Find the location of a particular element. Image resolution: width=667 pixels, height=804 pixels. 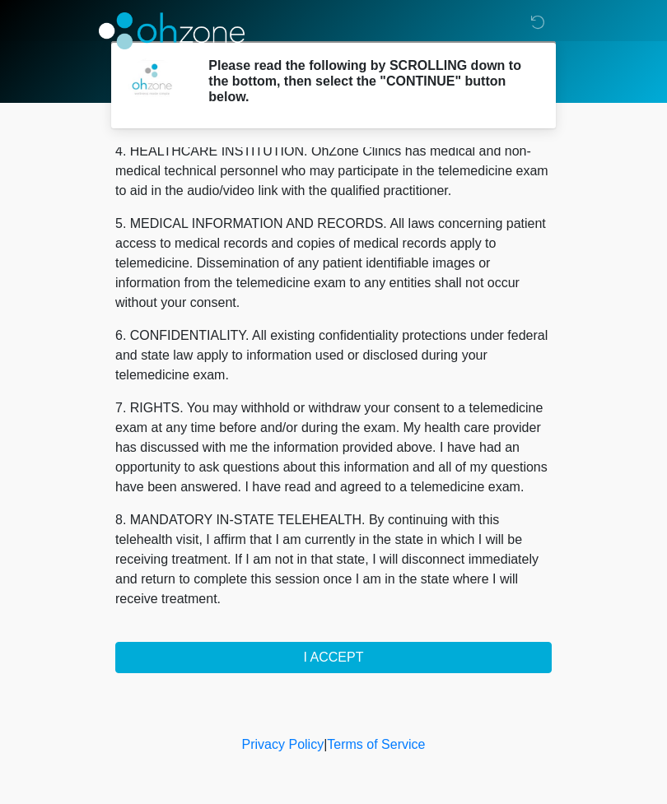

p: 5. MEDICAL INFORMATION AND RECORDS. All laws concerning patient access to medical records and cop... is located at coordinates (333, 263).